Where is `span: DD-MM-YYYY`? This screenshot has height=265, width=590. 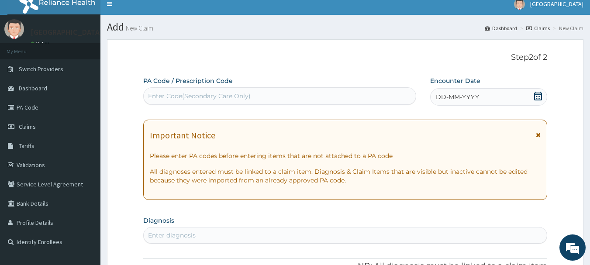
span: DD-MM-YYYY is located at coordinates (457, 97).